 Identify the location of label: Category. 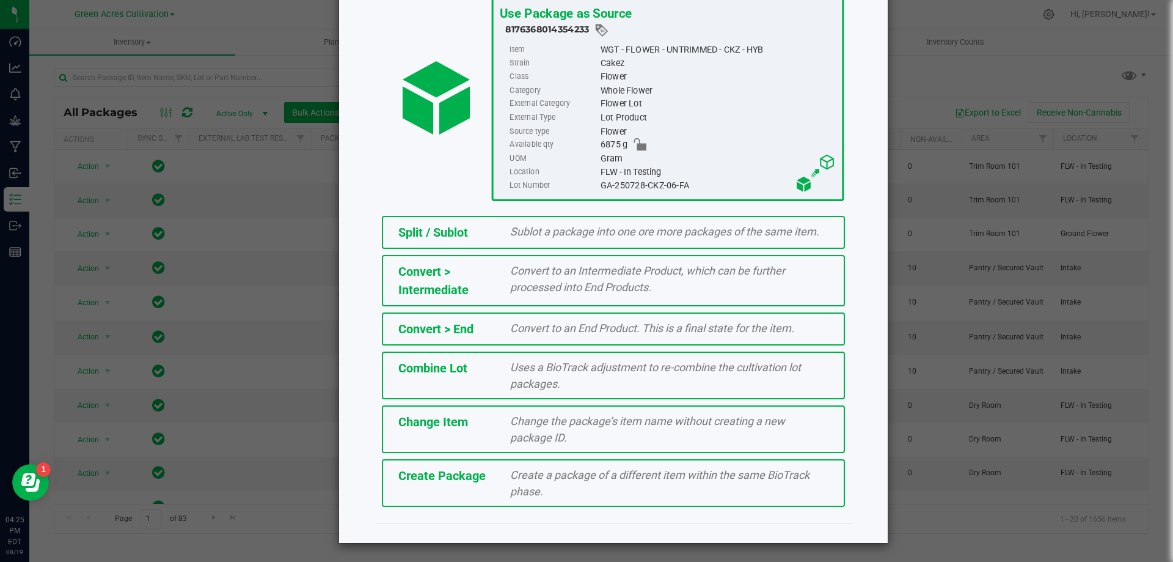
(554, 90).